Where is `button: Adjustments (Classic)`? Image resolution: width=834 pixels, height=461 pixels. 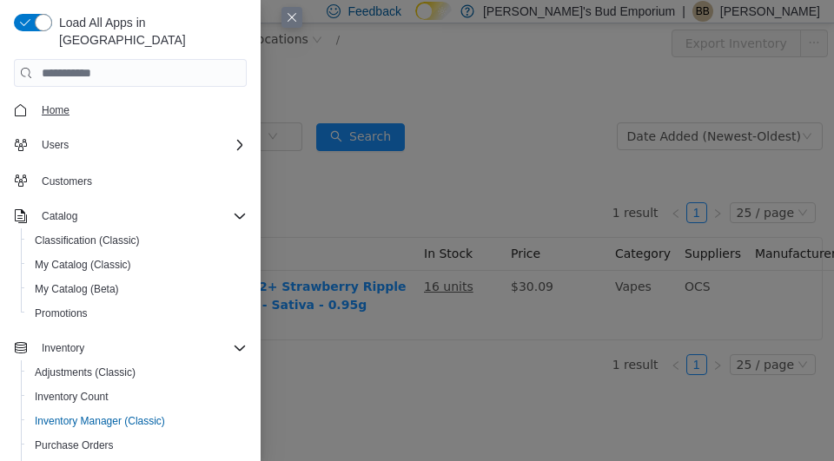
button: Adjustments (Classic) is located at coordinates (137, 373).